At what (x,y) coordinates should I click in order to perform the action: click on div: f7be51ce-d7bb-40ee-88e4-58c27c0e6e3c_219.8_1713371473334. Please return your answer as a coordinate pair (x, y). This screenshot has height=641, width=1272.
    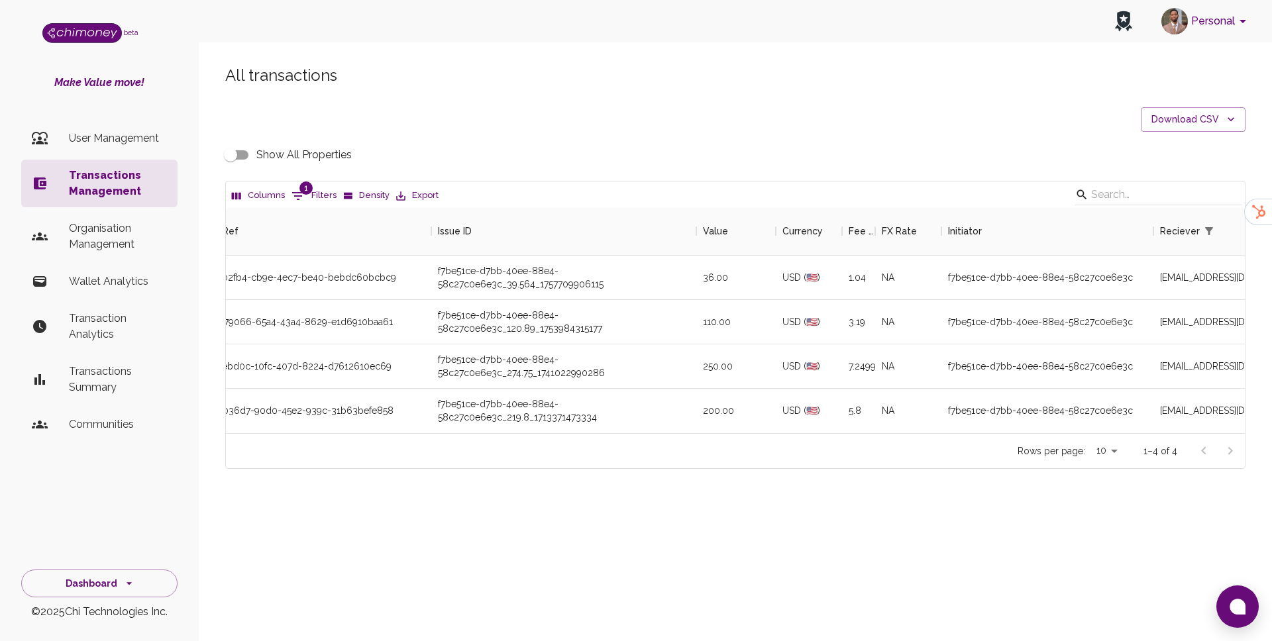
    Looking at the image, I should click on (564, 411).